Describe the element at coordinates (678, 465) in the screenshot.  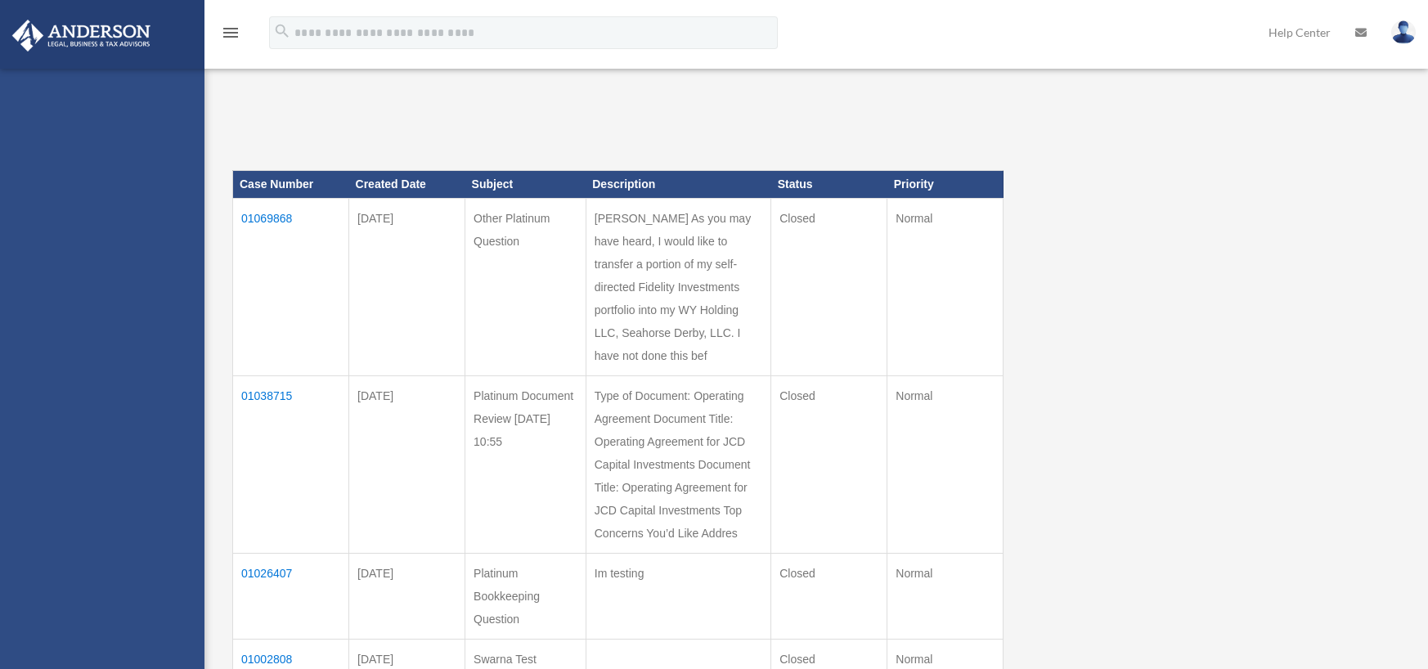
I see `td: Type of Document: Operating Agreement Document Title: Operating Agreement for JCD Capital Investm...` at that location.